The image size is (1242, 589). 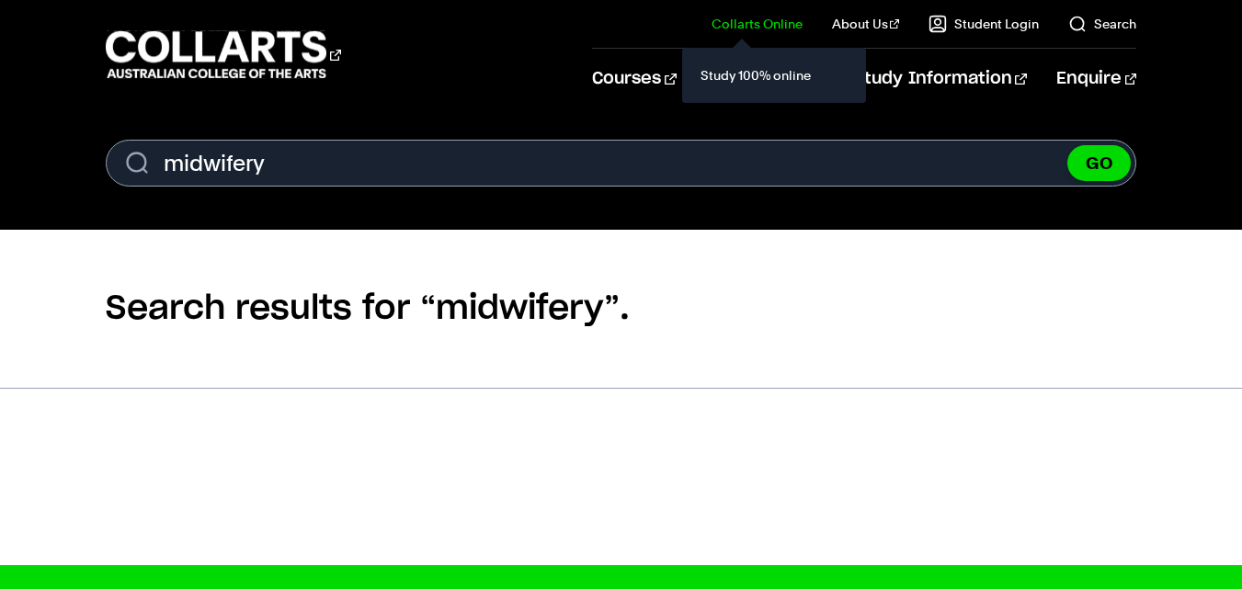 What do you see at coordinates (621, 163) in the screenshot?
I see `input: Enter Search Term` at bounding box center [621, 163].